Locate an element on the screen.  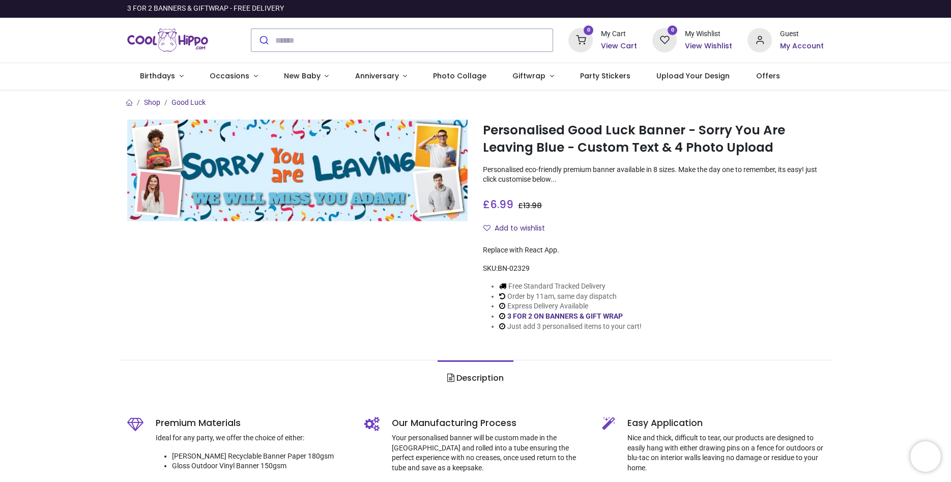
h5: Premium Materials is located at coordinates (253, 423).